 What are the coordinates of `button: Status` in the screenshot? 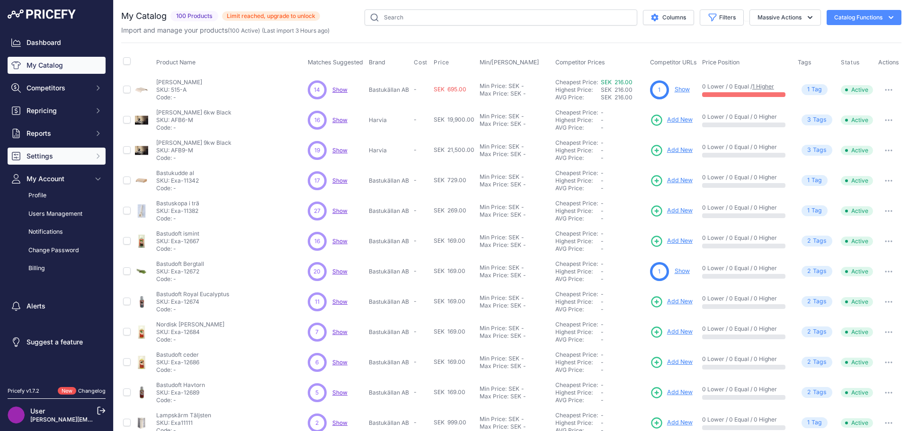 It's located at (851, 62).